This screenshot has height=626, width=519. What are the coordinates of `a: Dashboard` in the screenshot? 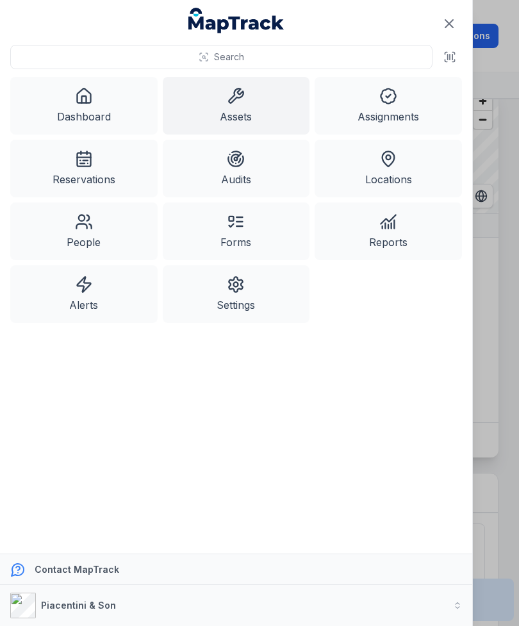 It's located at (84, 106).